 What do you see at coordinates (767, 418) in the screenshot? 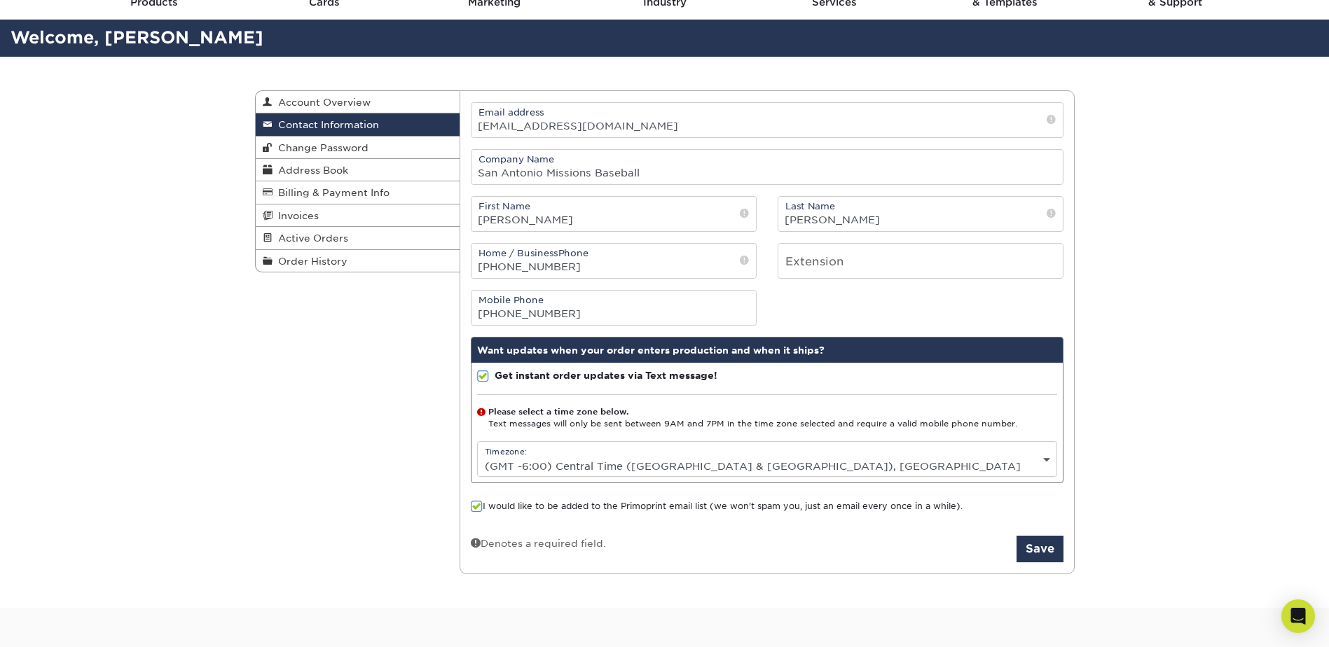
I see `div: Text messages will only be sent between 9AM and 7PM in the time zone selected and require a valid...` at bounding box center [767, 418].